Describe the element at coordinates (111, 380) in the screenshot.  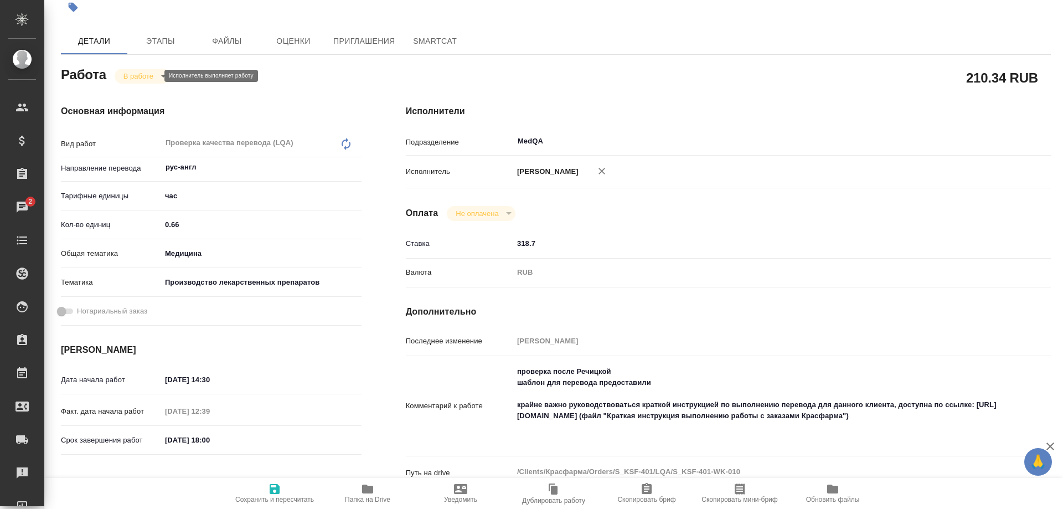
I see `p: Дата начала работ` at that location.